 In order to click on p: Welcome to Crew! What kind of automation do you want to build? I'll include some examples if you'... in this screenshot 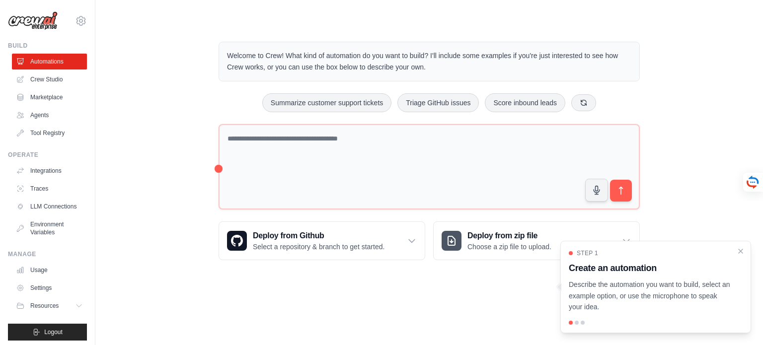, I will do `click(429, 62)`.